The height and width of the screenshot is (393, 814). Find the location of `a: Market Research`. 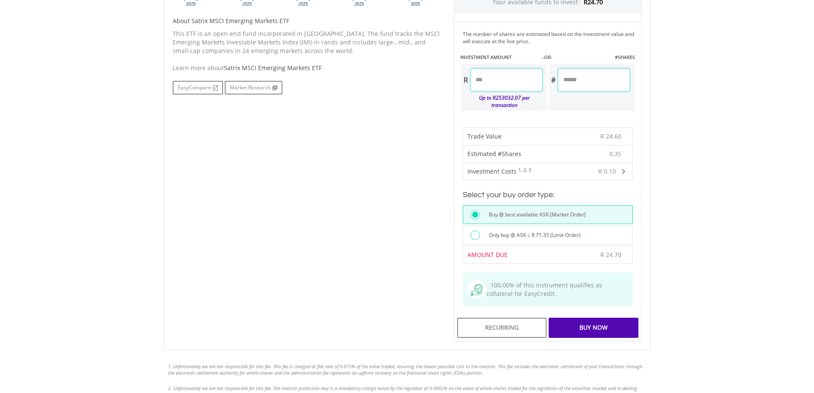

a: Market Research is located at coordinates (253, 88).